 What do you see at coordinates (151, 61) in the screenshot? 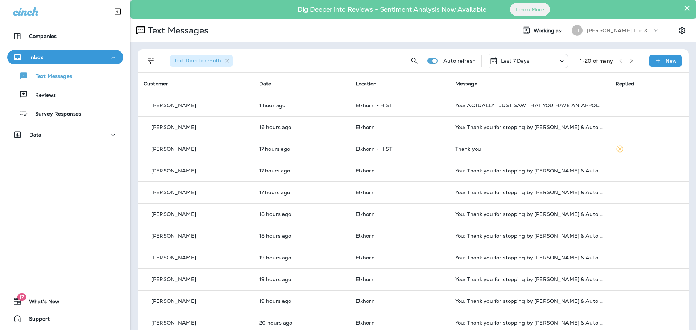
I see `button: Filters` at bounding box center [151, 61].